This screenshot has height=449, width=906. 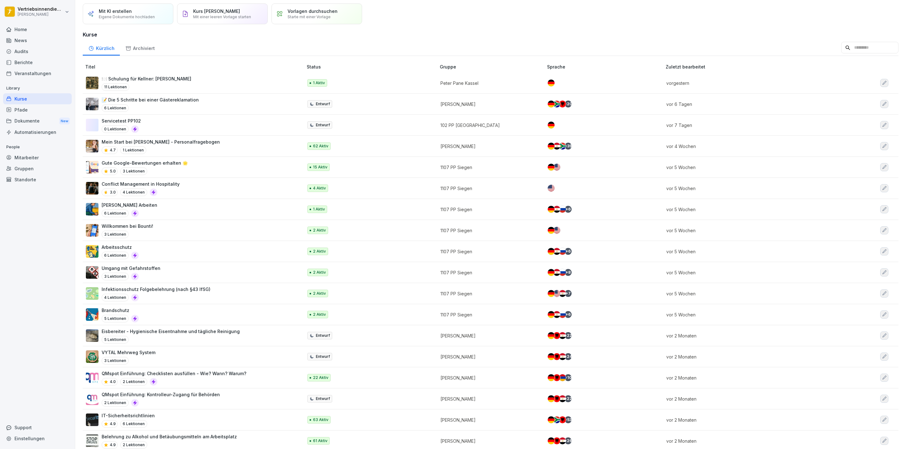 What do you see at coordinates (37, 73) in the screenshot?
I see `div: Veranstaltungen` at bounding box center [37, 73].